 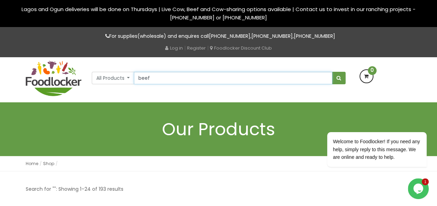 I want to click on p: Search for "": Showing 1–24 of 193 results, so click(x=74, y=189).